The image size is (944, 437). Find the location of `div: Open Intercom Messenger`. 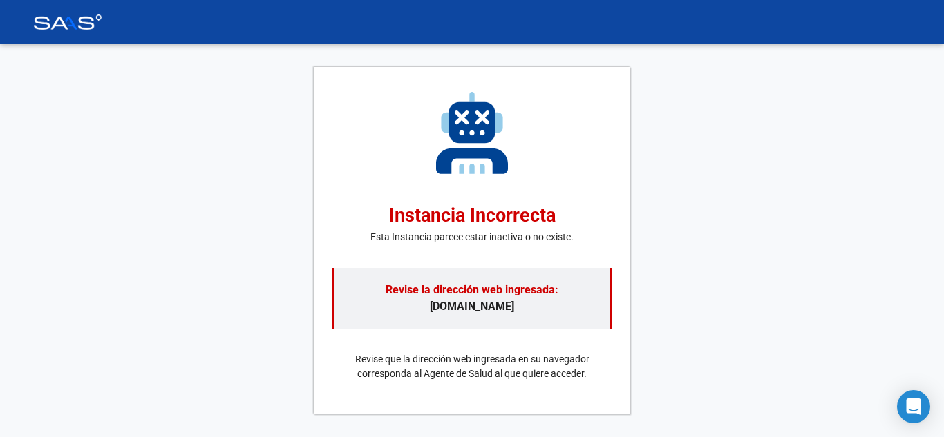

div: Open Intercom Messenger is located at coordinates (913, 407).